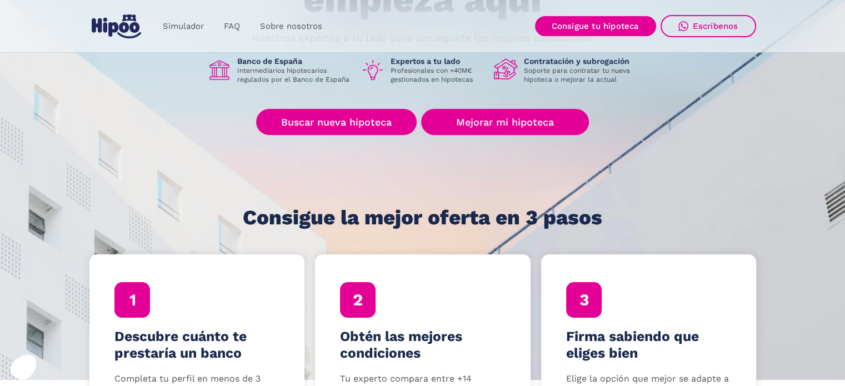 The image size is (845, 386). What do you see at coordinates (438, 75) in the screenshot?
I see `p: Profesionales con +40M€ gestionados en hipotecas` at bounding box center [438, 75].